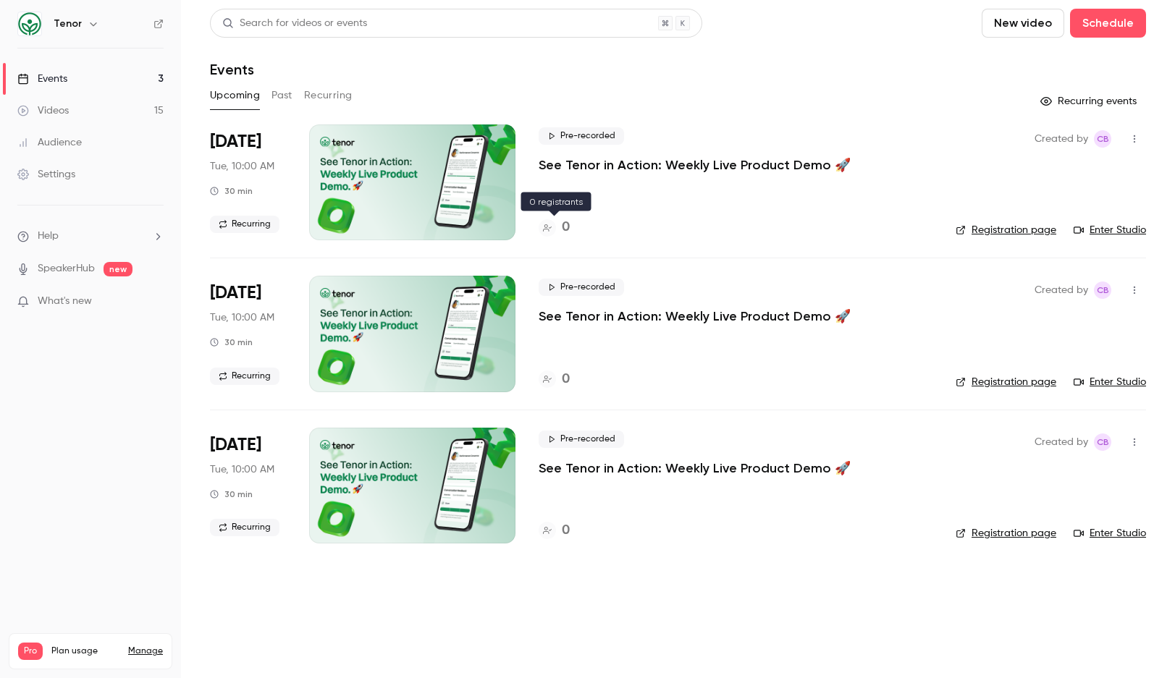 The image size is (1175, 678). What do you see at coordinates (66, 269) in the screenshot?
I see `a: SpeakerHub` at bounding box center [66, 269].